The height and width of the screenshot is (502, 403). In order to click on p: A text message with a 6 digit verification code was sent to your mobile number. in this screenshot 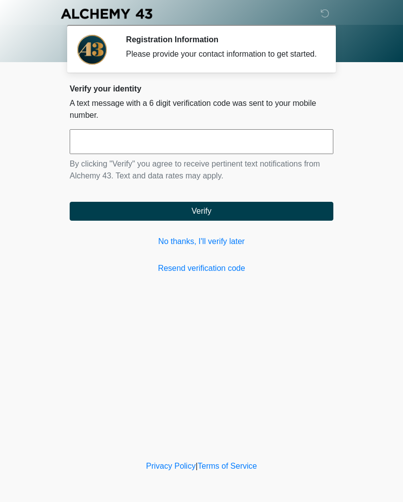, I will do `click(201, 109)`.